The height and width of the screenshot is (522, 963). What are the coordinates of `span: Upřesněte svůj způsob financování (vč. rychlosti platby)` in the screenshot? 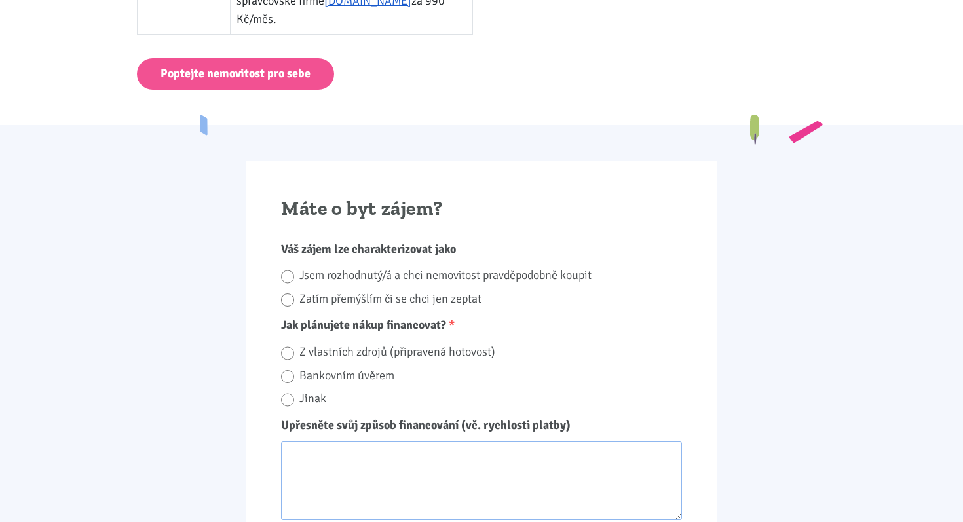 It's located at (426, 425).